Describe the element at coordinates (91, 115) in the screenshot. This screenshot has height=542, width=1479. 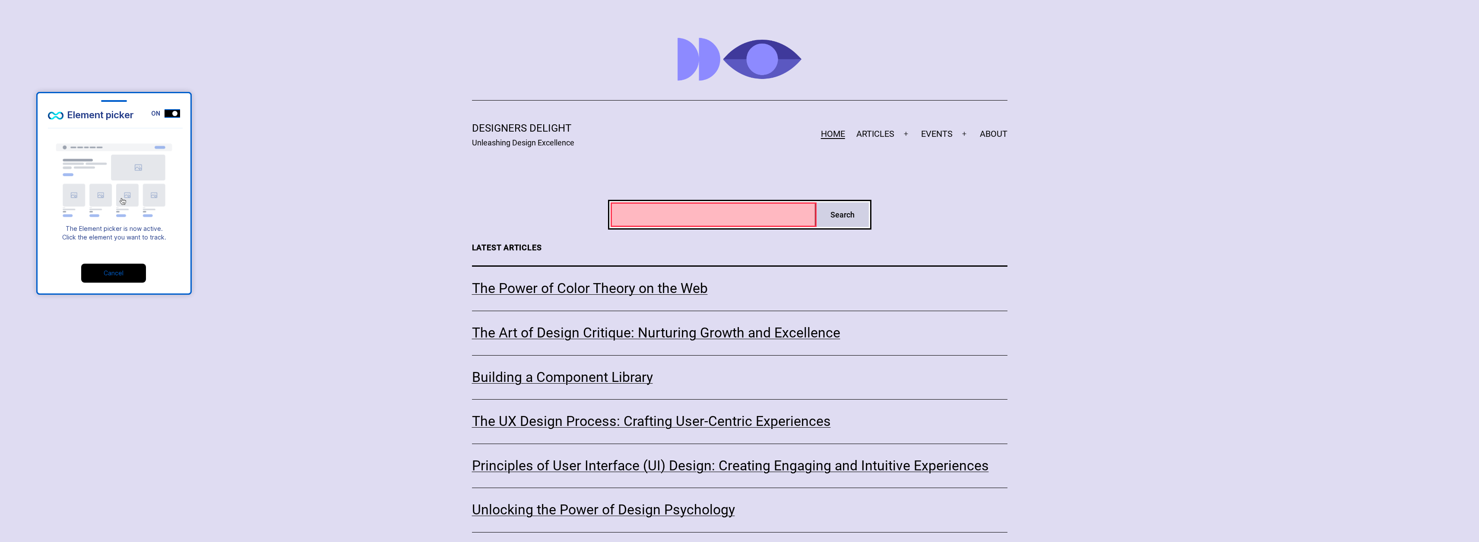
I see `div: Element picker` at that location.